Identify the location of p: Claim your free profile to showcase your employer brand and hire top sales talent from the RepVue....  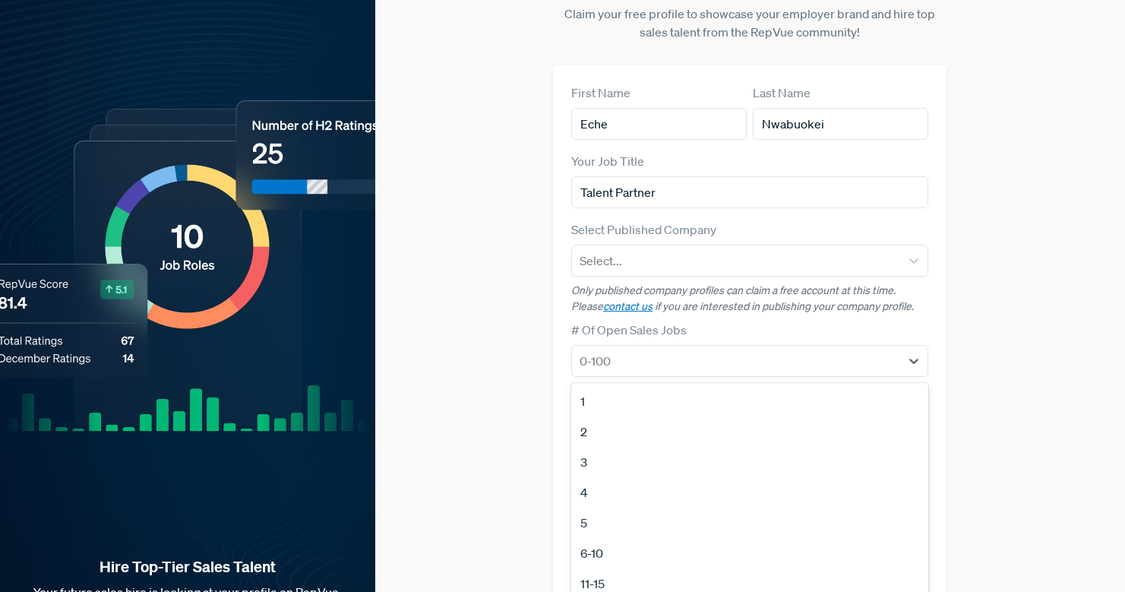
(750, 23).